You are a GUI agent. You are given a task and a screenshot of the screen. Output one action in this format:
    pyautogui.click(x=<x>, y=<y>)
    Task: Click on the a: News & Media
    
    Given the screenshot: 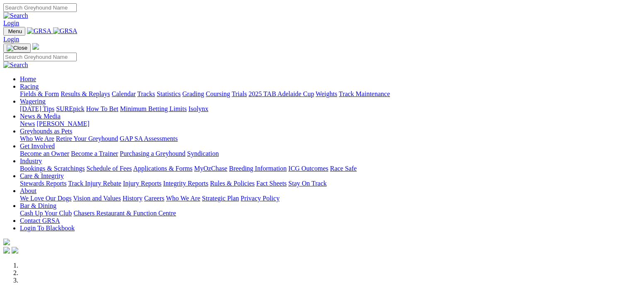 What is the action you would take?
    pyautogui.click(x=40, y=116)
    